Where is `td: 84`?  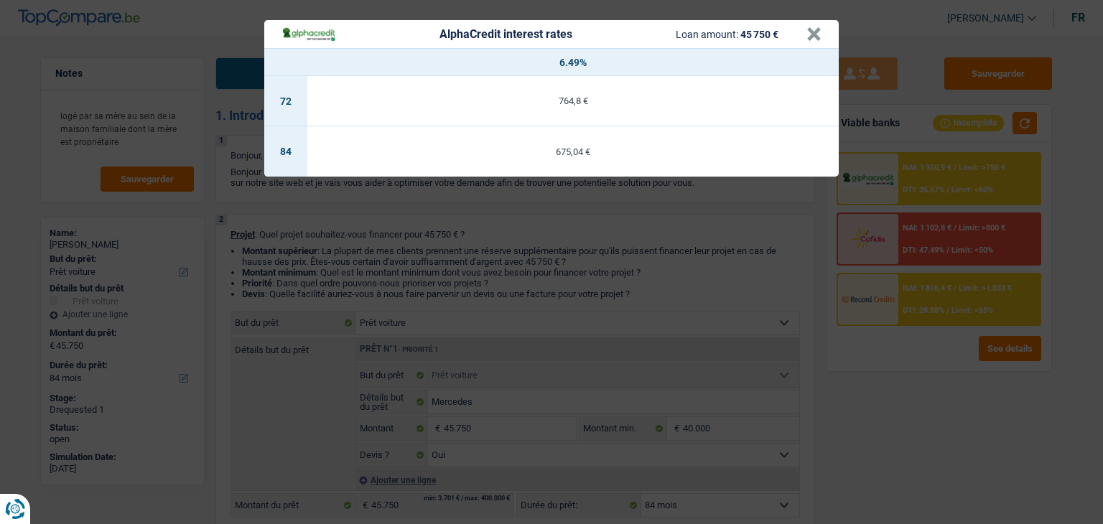 td: 84 is located at coordinates (286, 151).